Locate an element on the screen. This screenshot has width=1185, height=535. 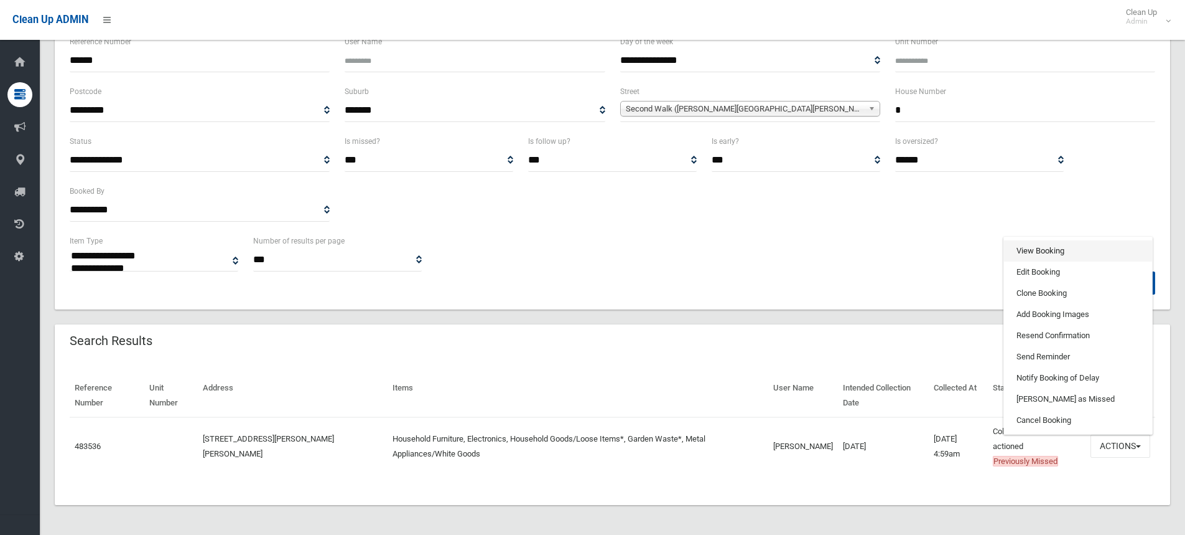
label: Is follow up? is located at coordinates (549, 141).